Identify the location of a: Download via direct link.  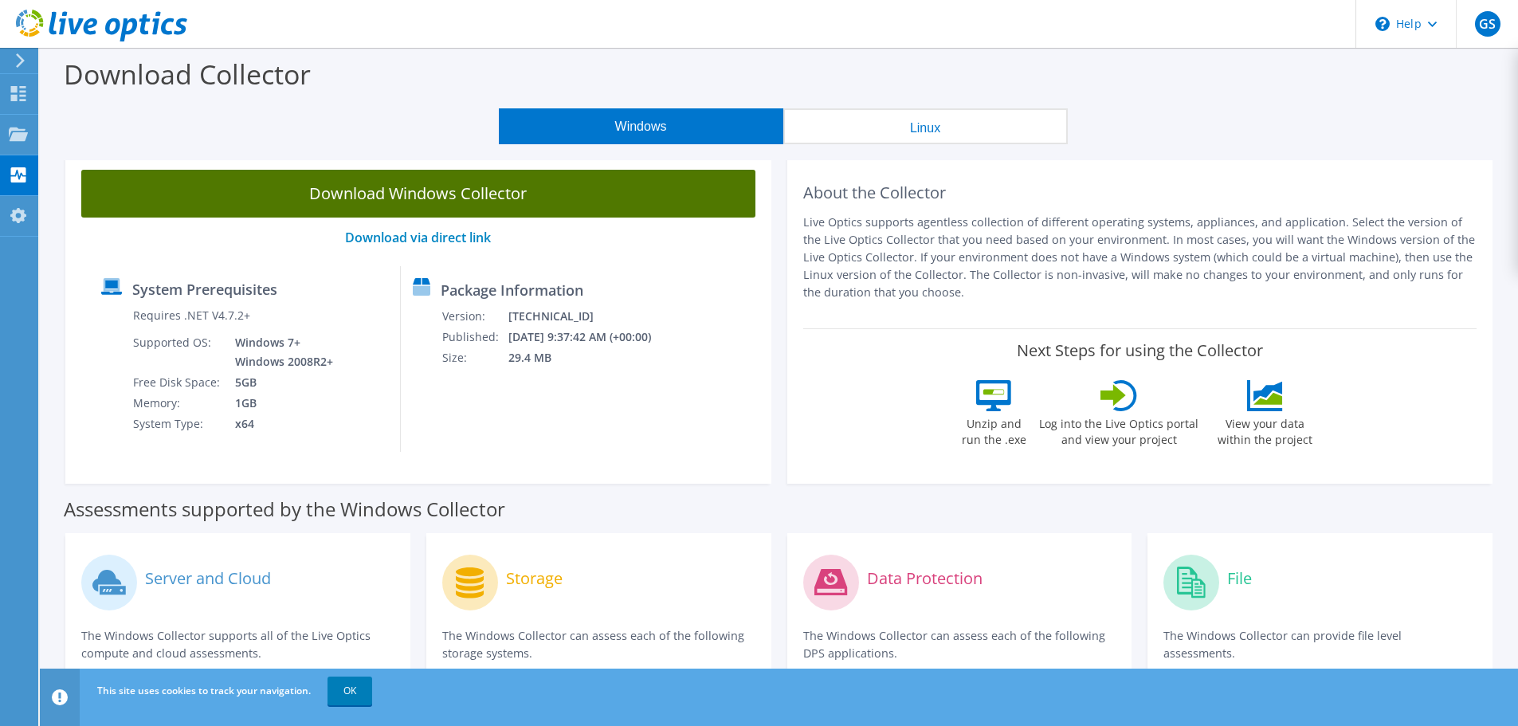
(418, 237).